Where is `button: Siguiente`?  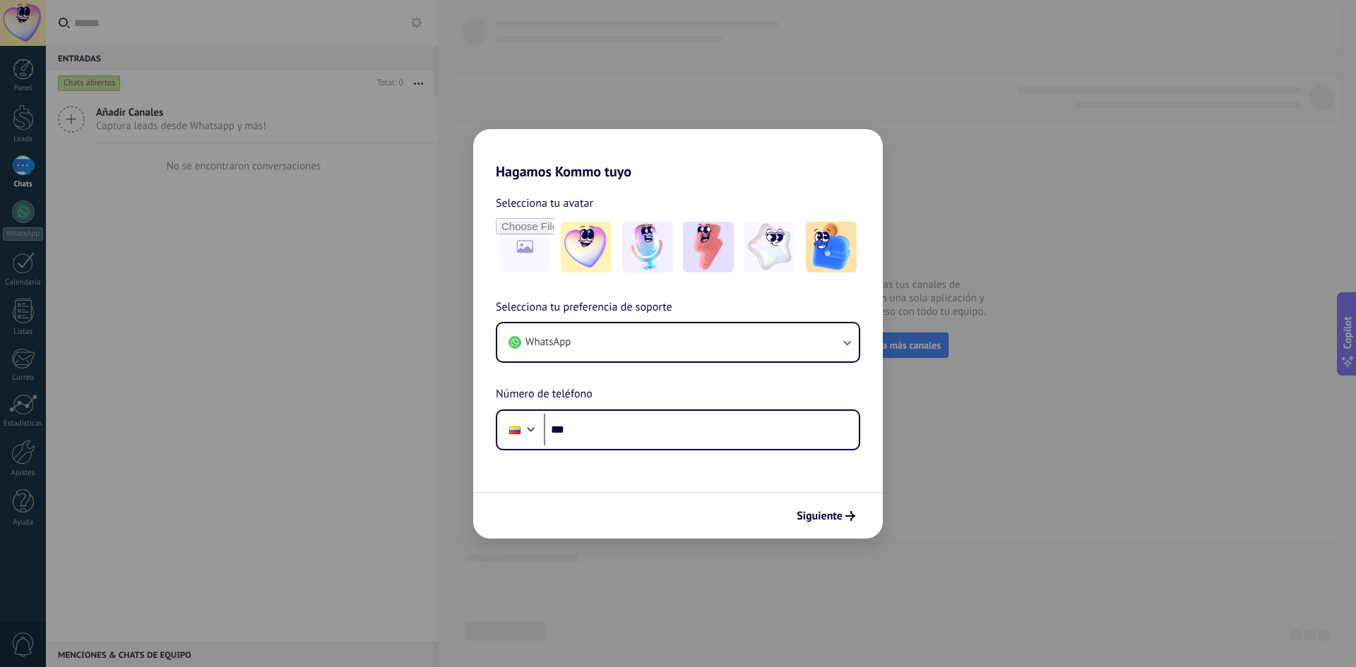
button: Siguiente is located at coordinates (826, 516).